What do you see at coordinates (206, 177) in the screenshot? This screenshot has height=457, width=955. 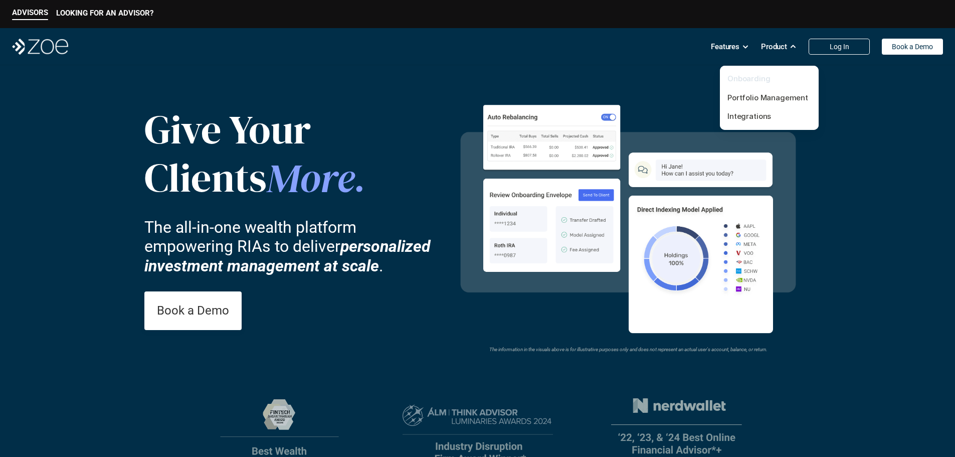 I see `span: Clients` at bounding box center [206, 177].